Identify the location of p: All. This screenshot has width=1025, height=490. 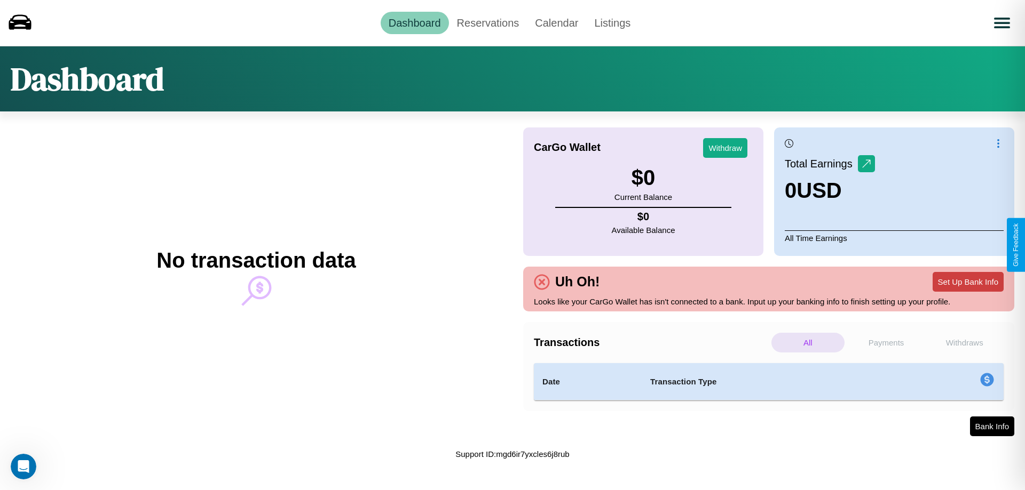
(807, 343).